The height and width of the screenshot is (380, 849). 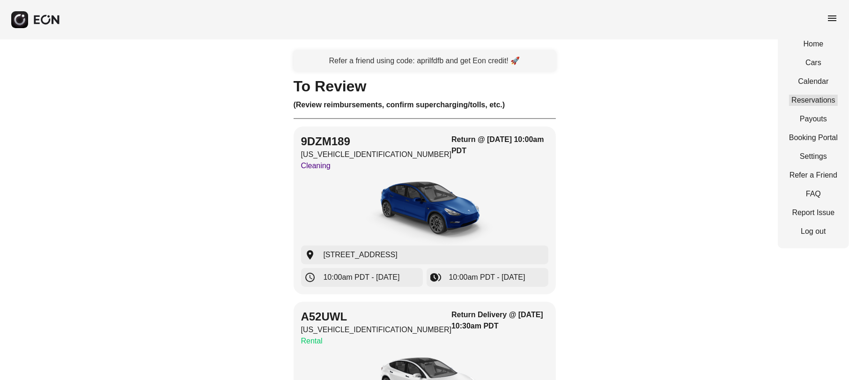 What do you see at coordinates (813, 44) in the screenshot?
I see `a: Home` at bounding box center [813, 44].